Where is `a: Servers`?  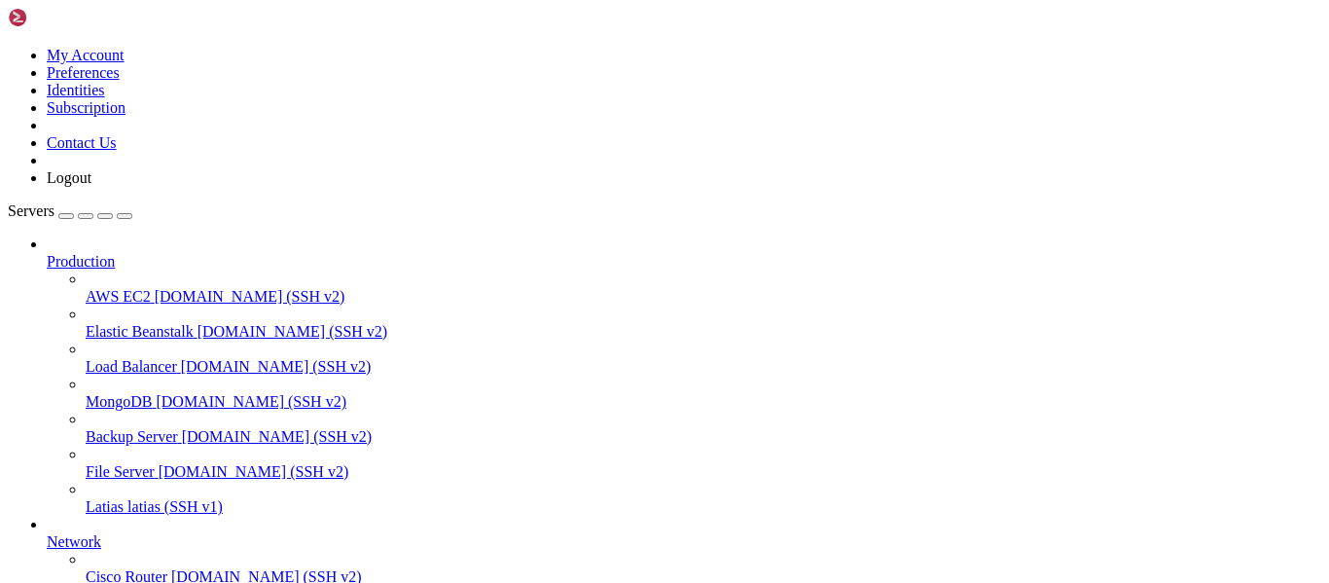
a: Servers is located at coordinates (70, 210).